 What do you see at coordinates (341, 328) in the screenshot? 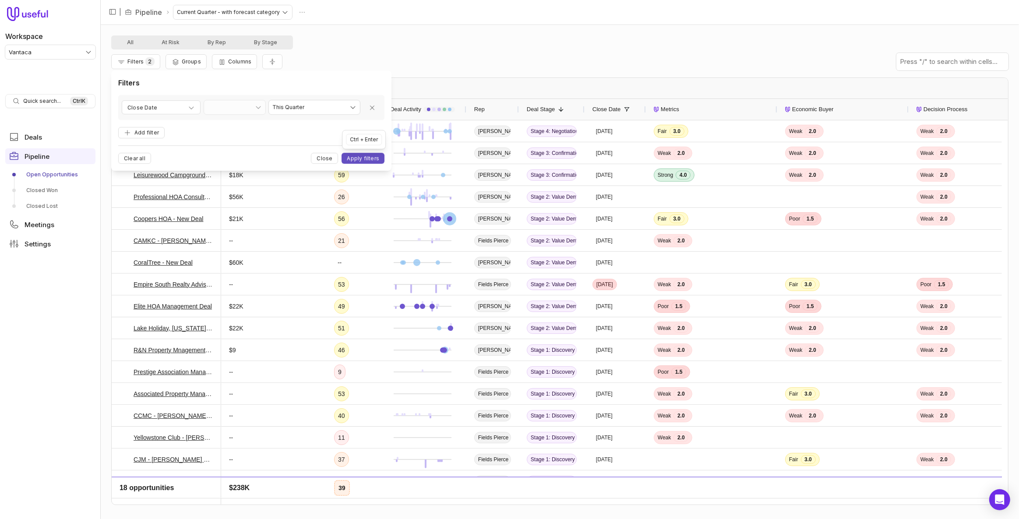
I see `div: 51` at bounding box center [341, 328].